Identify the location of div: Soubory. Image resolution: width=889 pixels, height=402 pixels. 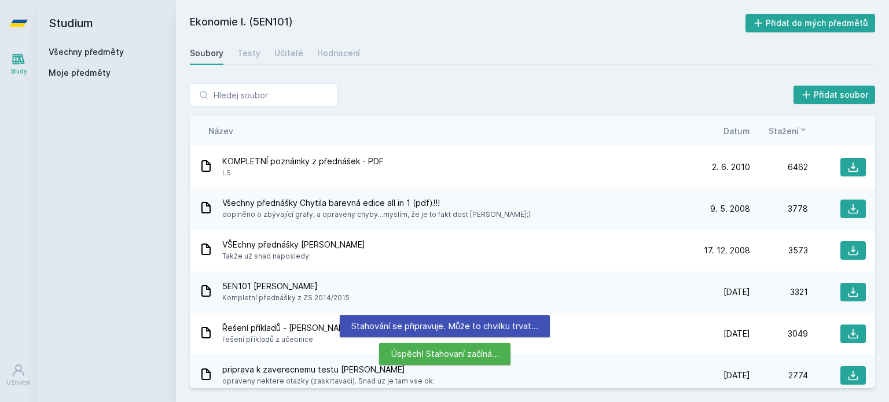
(207, 53).